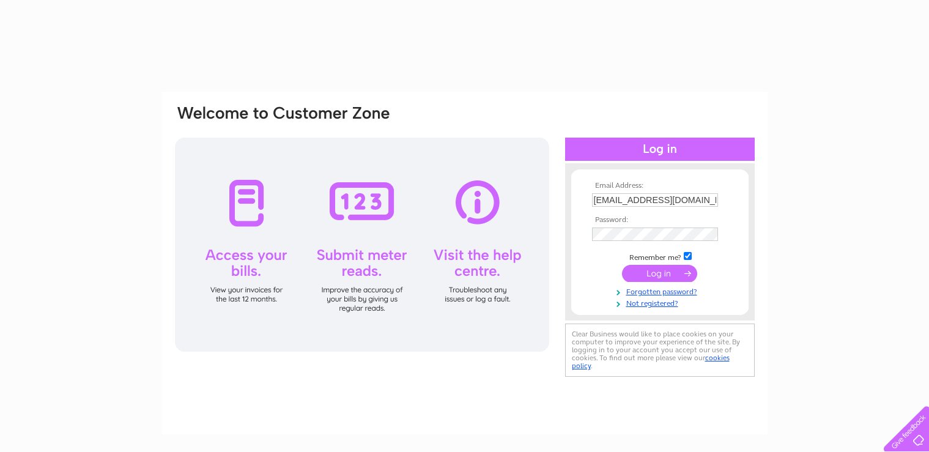 The width and height of the screenshot is (929, 452). What do you see at coordinates (660, 186) in the screenshot?
I see `th: Email Address:` at bounding box center [660, 186].